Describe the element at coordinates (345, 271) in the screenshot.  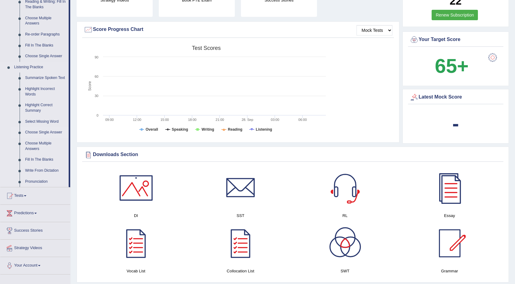
I see `h4: SWT` at that location.